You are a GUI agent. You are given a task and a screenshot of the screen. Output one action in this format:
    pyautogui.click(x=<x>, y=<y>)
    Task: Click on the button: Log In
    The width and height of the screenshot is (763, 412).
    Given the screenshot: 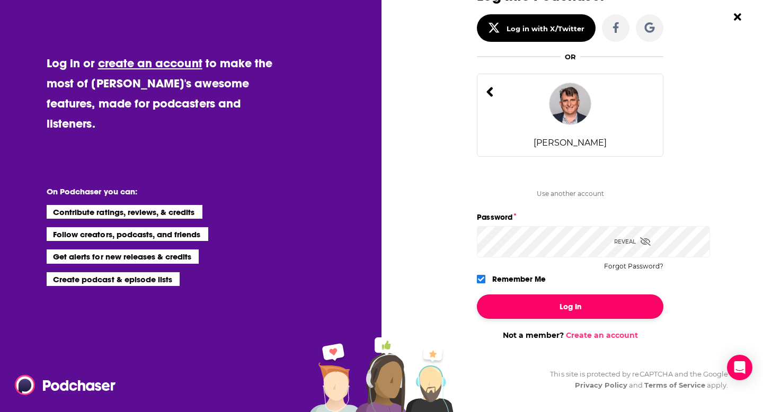 What is the action you would take?
    pyautogui.click(x=570, y=307)
    